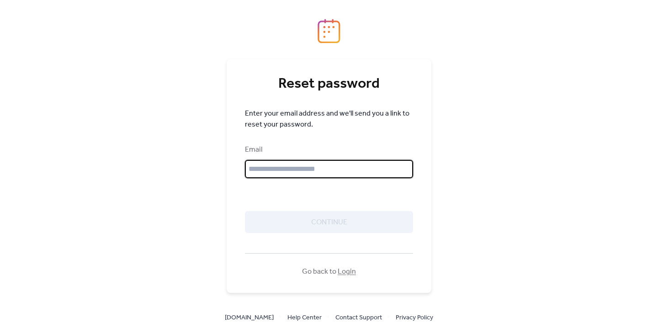 The image size is (658, 334). What do you see at coordinates (329, 31) in the screenshot?
I see `img: logo` at bounding box center [329, 31].